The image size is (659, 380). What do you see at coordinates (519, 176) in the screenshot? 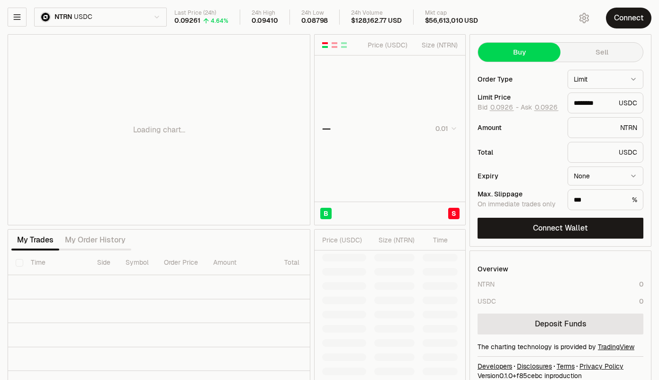
I see `div: Expiry` at bounding box center [519, 176].